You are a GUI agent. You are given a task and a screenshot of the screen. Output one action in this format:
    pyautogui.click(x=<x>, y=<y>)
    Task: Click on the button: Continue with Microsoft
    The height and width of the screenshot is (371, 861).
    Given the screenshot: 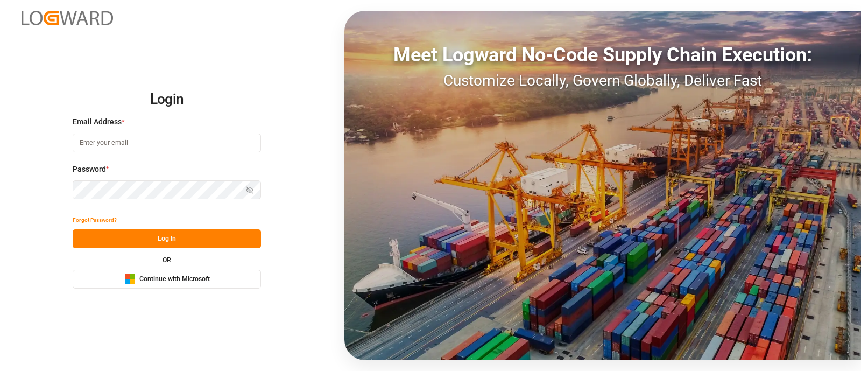 What is the action you would take?
    pyautogui.click(x=167, y=279)
    